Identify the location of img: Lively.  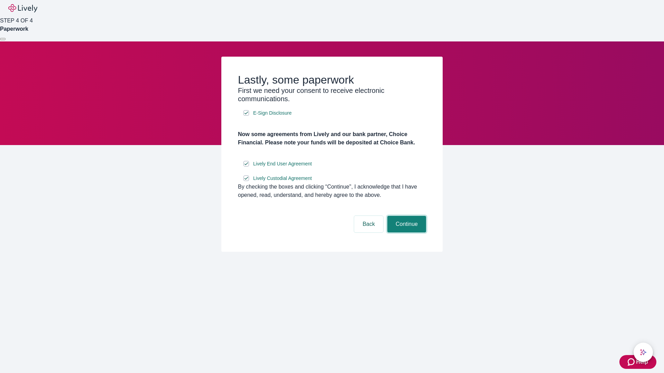
(23, 8).